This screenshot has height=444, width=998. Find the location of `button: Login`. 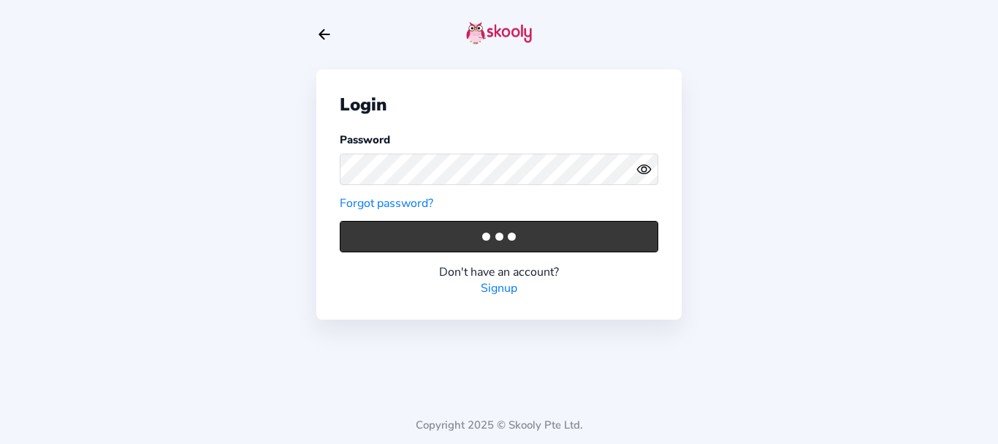

button: Login is located at coordinates (499, 236).